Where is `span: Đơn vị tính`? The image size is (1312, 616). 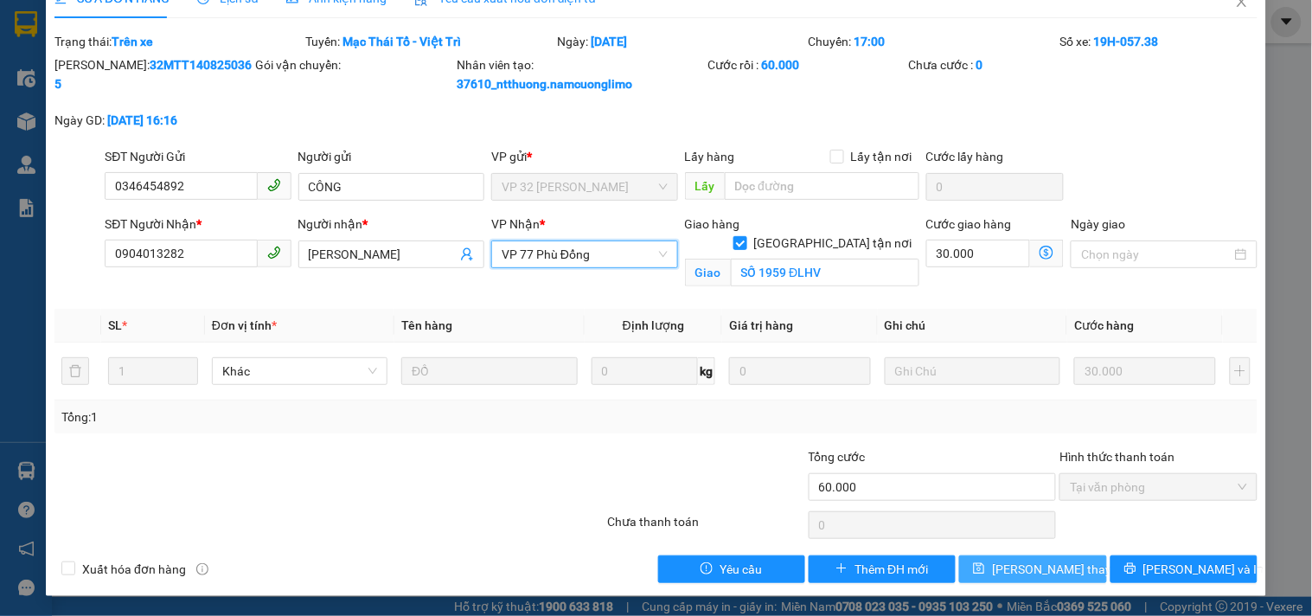 span: Đơn vị tính is located at coordinates (244, 325).